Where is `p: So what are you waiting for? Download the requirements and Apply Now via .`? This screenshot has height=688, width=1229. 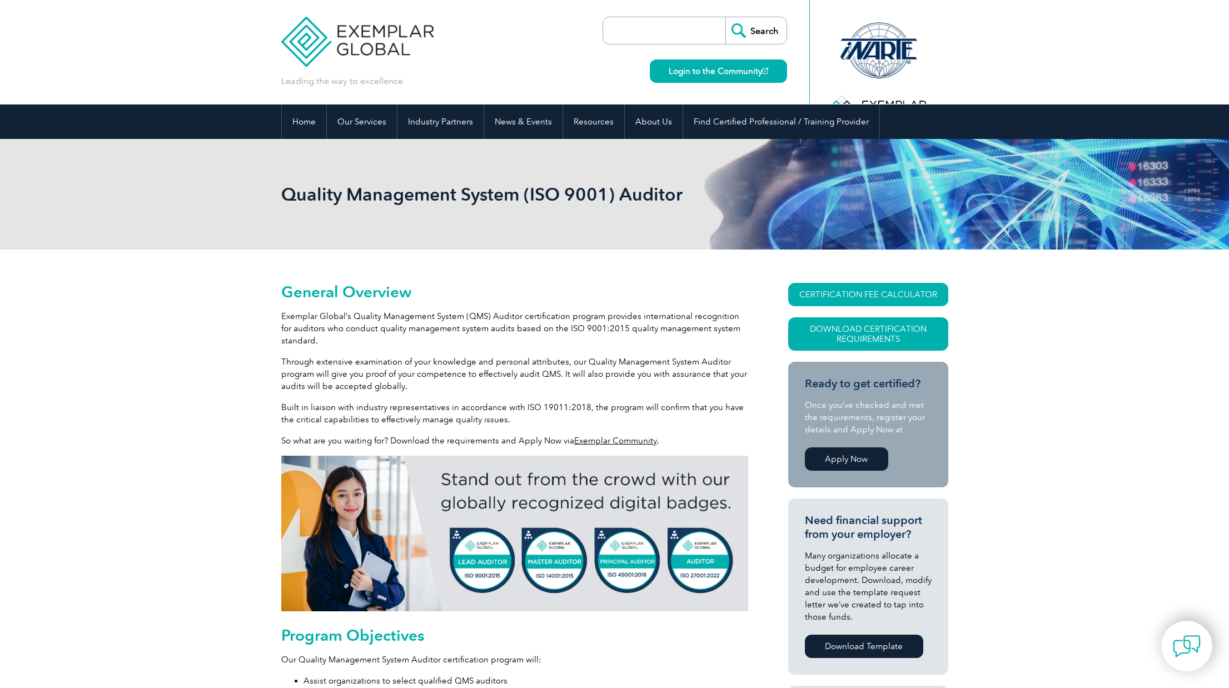
p: So what are you waiting for? Download the requirements and Apply Now via . is located at coordinates (515, 441).